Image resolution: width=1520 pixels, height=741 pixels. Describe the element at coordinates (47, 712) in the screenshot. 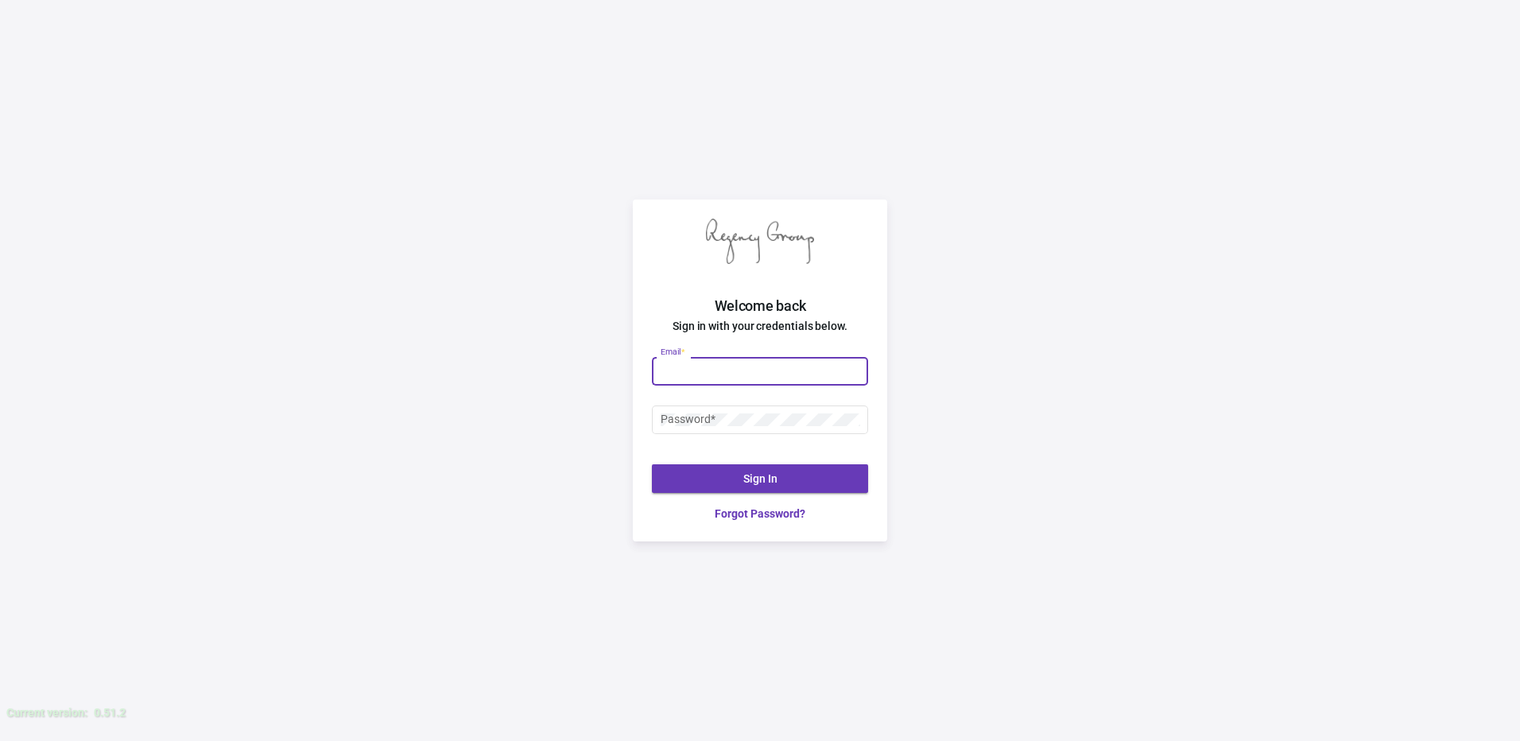

I see `div: Current version:` at that location.